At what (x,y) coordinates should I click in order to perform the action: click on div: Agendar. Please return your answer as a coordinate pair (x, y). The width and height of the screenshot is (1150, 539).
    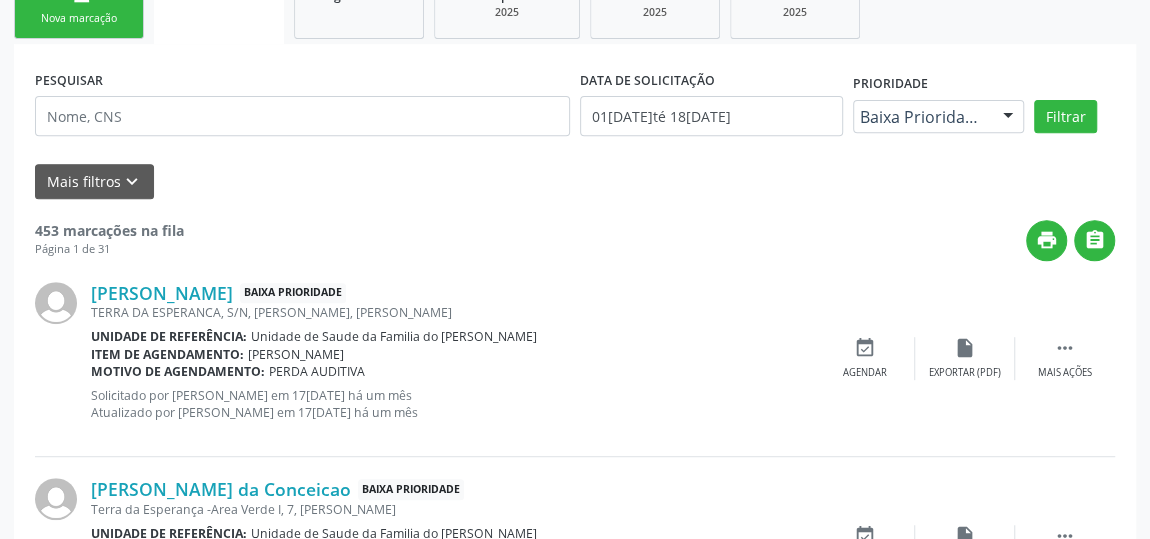
    Looking at the image, I should click on (865, 373).